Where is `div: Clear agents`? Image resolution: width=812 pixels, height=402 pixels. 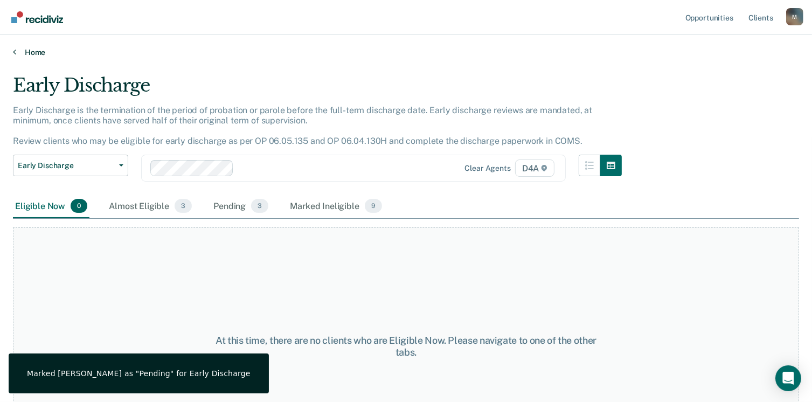
div: Clear agents is located at coordinates (488, 168).